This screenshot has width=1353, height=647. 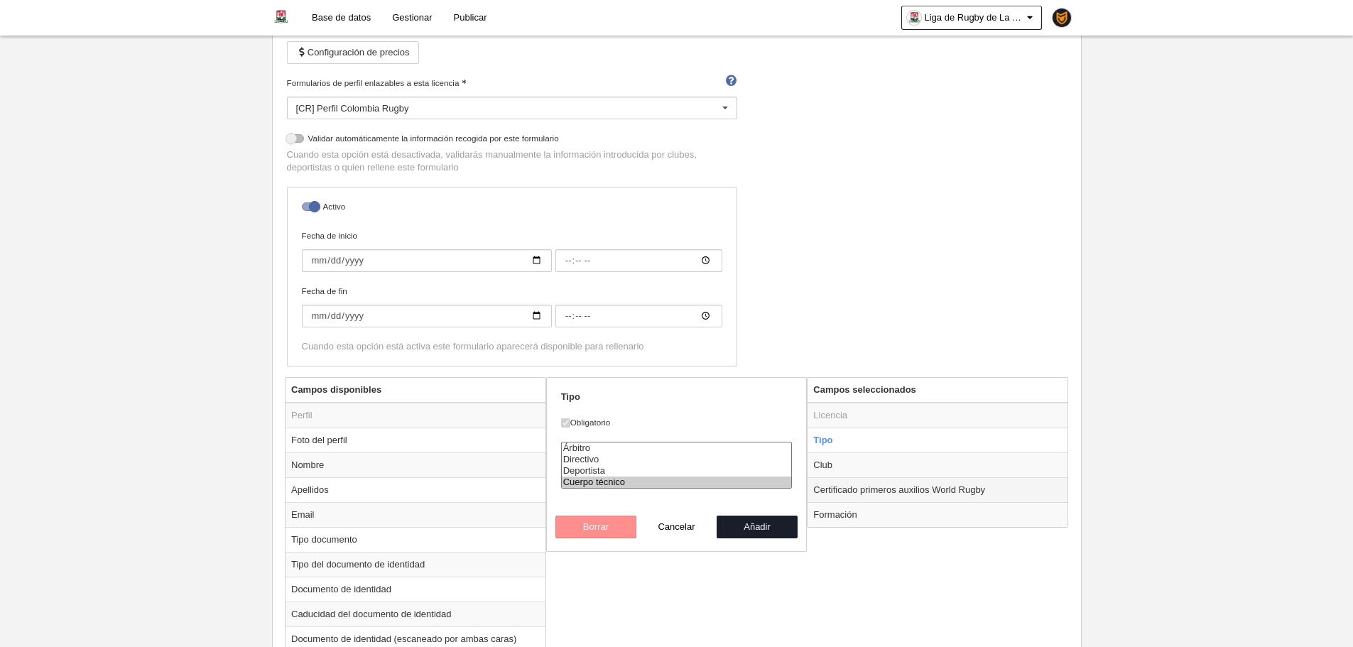 I want to click on td: Nombre, so click(x=415, y=464).